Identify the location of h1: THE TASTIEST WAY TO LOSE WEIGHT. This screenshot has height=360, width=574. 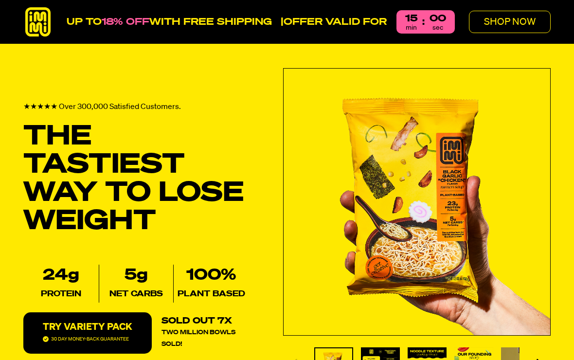
(136, 179).